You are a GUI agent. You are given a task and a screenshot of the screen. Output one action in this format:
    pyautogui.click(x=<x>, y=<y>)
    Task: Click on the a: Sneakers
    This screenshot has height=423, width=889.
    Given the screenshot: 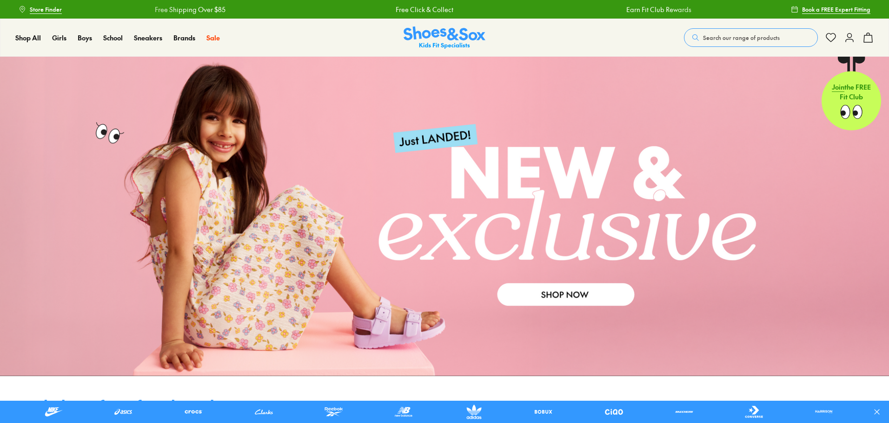 What is the action you would take?
    pyautogui.click(x=148, y=38)
    